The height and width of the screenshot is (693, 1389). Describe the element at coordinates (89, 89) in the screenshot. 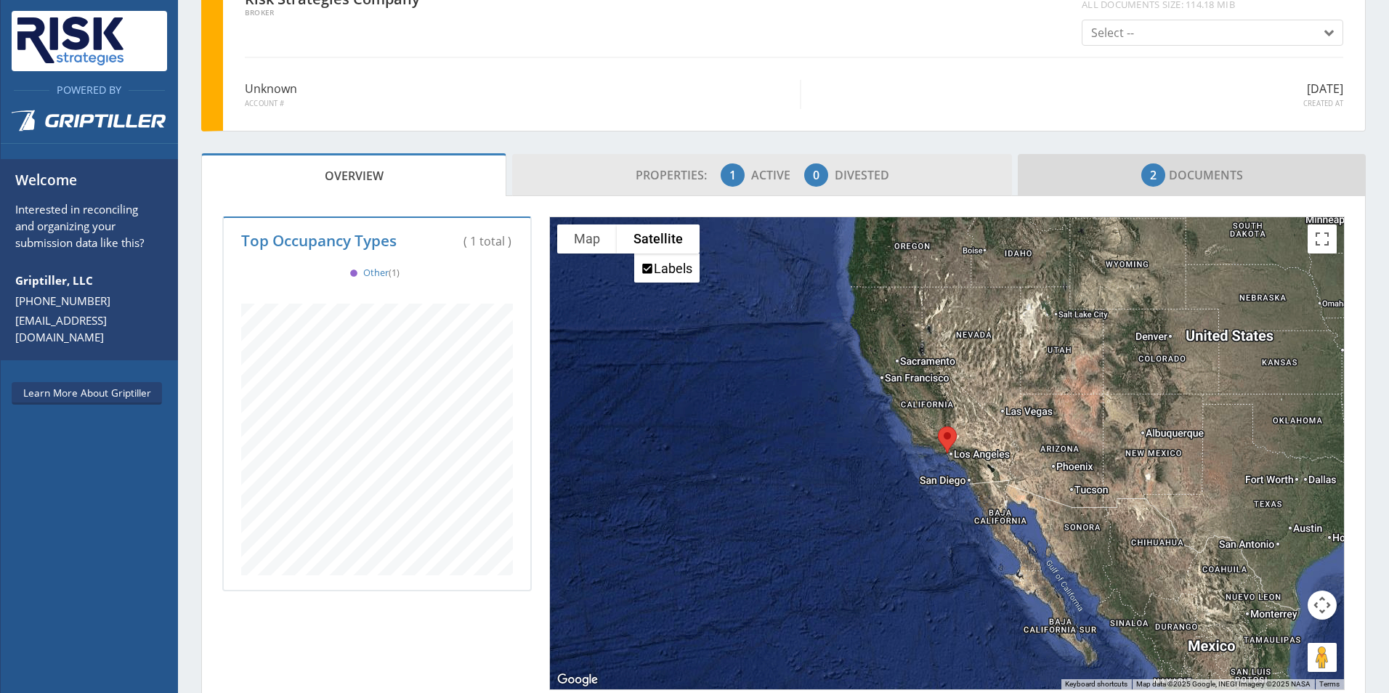

I see `span: Powered By` at that location.